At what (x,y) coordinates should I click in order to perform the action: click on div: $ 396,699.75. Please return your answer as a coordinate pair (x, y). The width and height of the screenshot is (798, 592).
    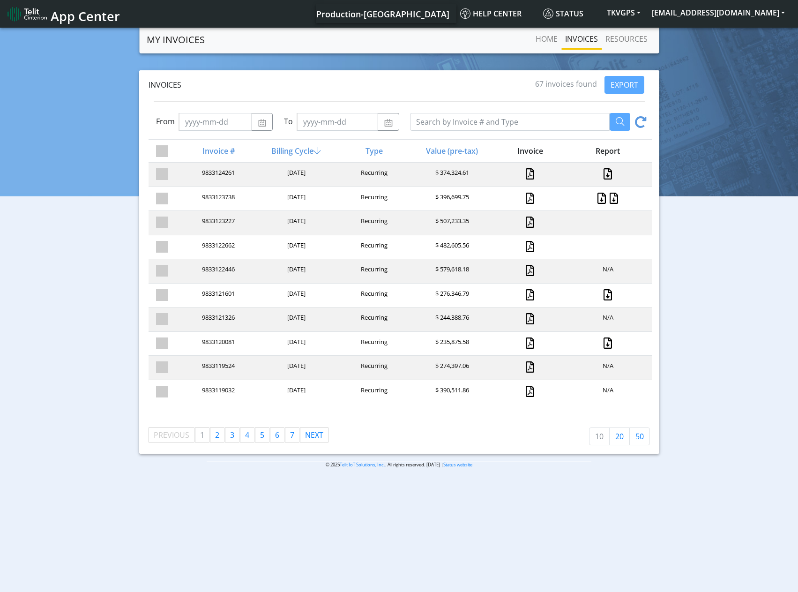
    Looking at the image, I should click on (451, 199).